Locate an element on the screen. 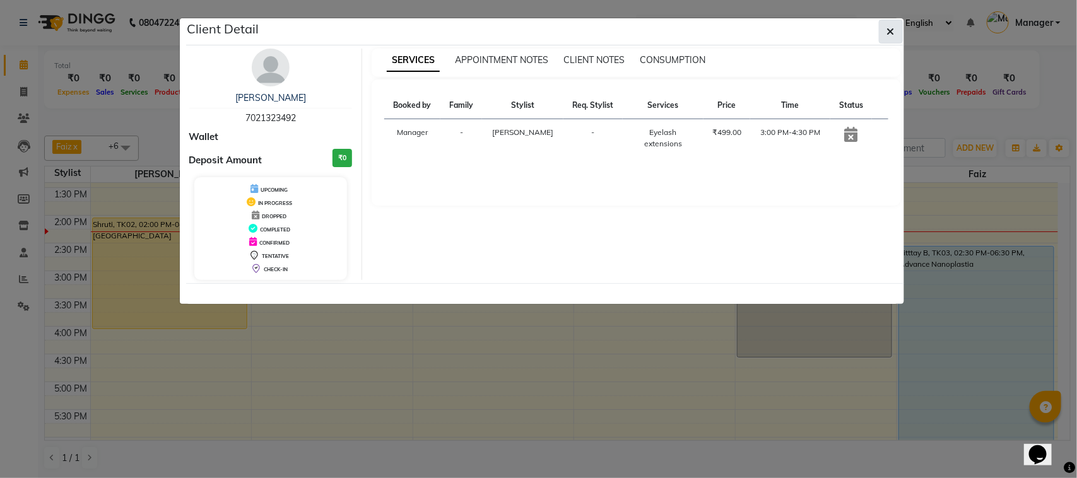 The height and width of the screenshot is (478, 1077). td: 3:00 PM-4:30 PM is located at coordinates (790, 138).